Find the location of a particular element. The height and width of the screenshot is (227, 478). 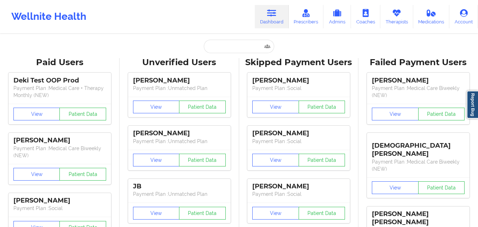

a: Report Bug is located at coordinates (473, 104).